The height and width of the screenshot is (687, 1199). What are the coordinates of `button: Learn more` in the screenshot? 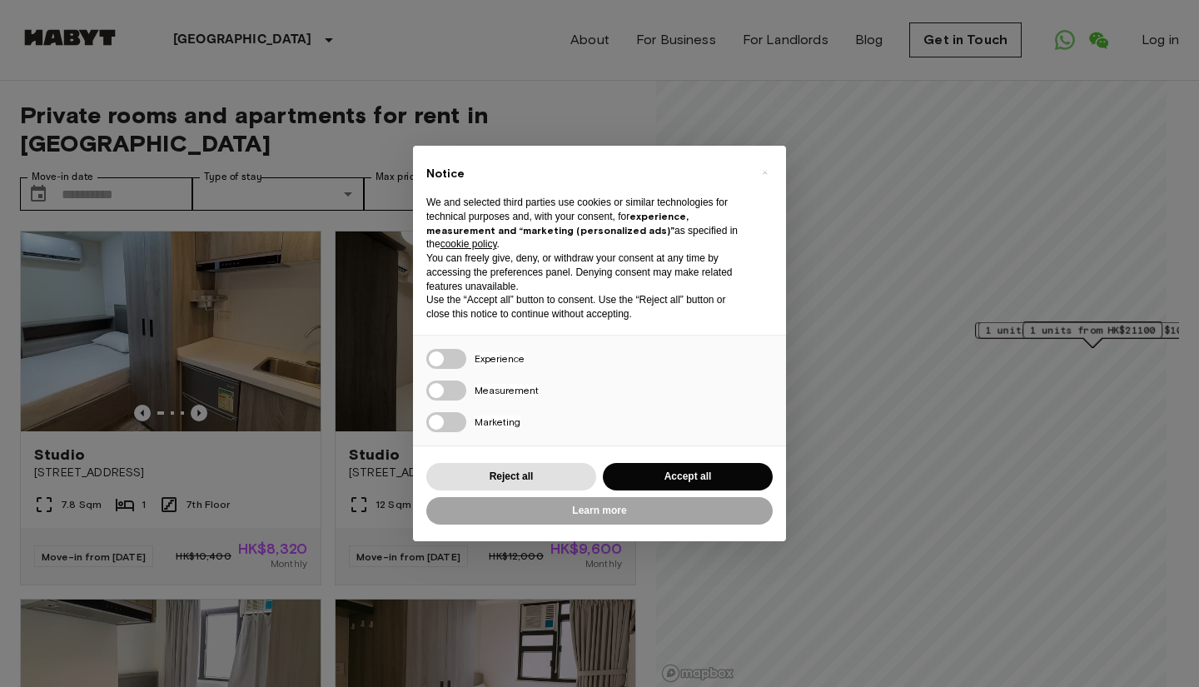 It's located at (599, 510).